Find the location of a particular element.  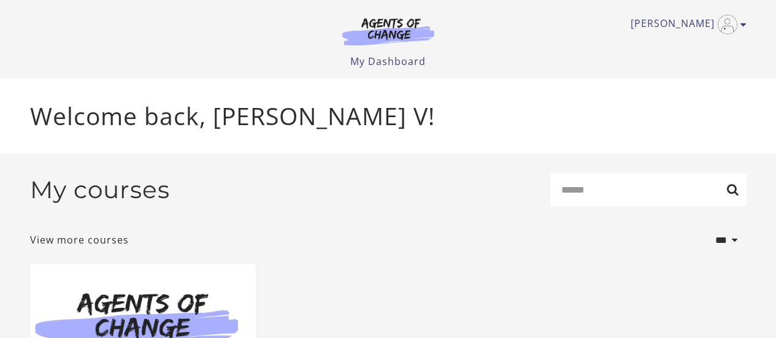

a: My Dashboard is located at coordinates (388, 61).